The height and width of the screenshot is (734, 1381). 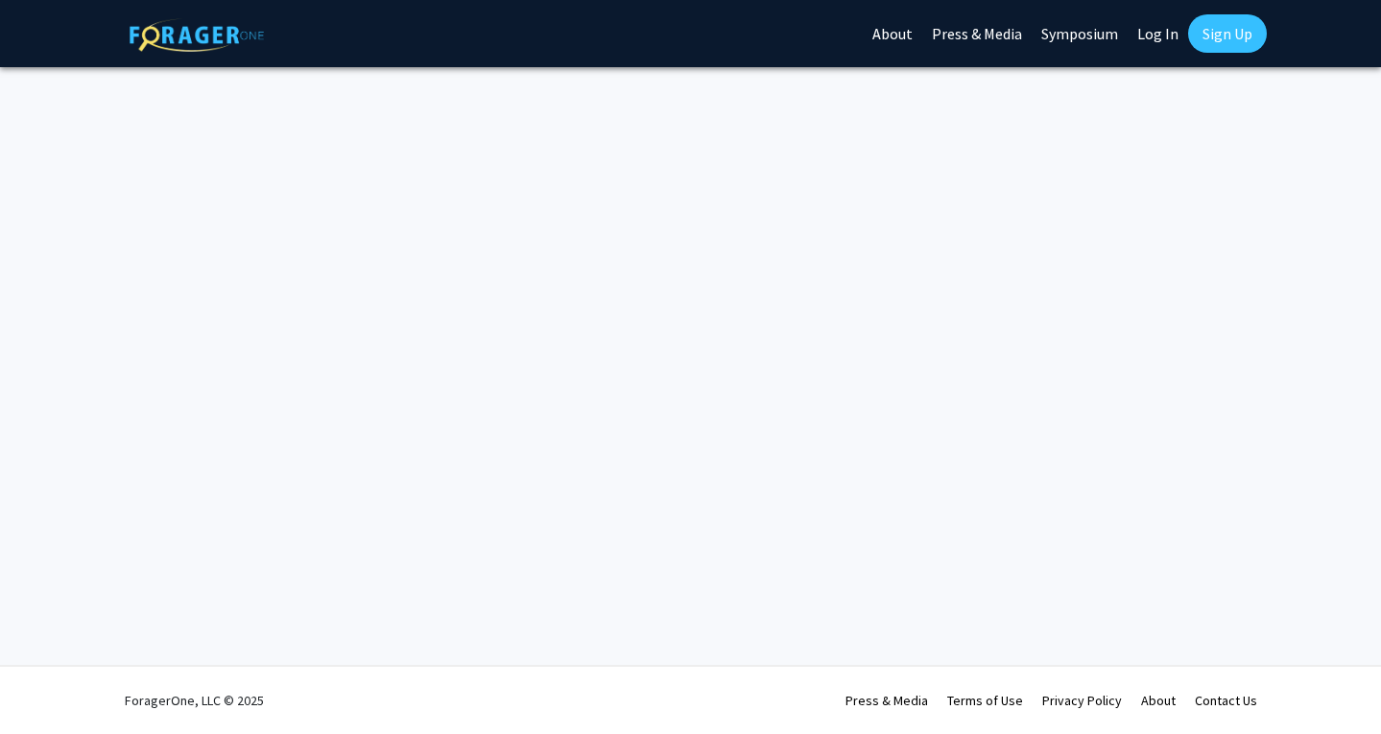 What do you see at coordinates (194, 701) in the screenshot?
I see `div: ForagerOne, LLC © 2025` at bounding box center [194, 701].